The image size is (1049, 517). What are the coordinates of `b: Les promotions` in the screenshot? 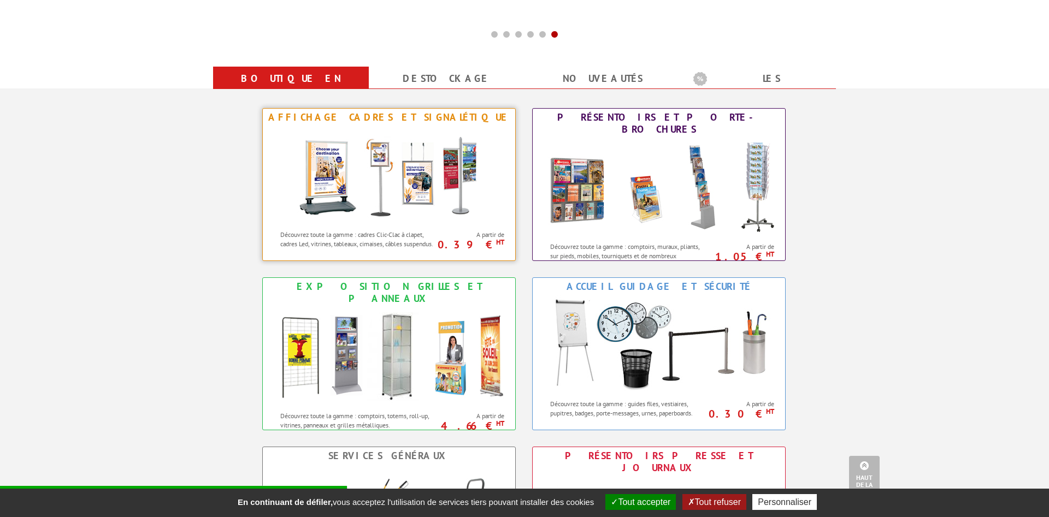 It's located at (762, 80).